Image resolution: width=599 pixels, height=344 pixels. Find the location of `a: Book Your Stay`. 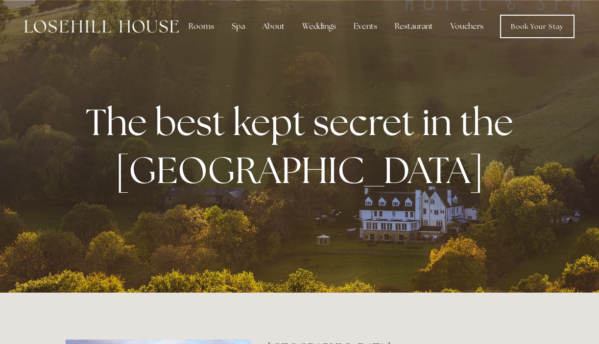

a: Book Your Stay is located at coordinates (538, 26).